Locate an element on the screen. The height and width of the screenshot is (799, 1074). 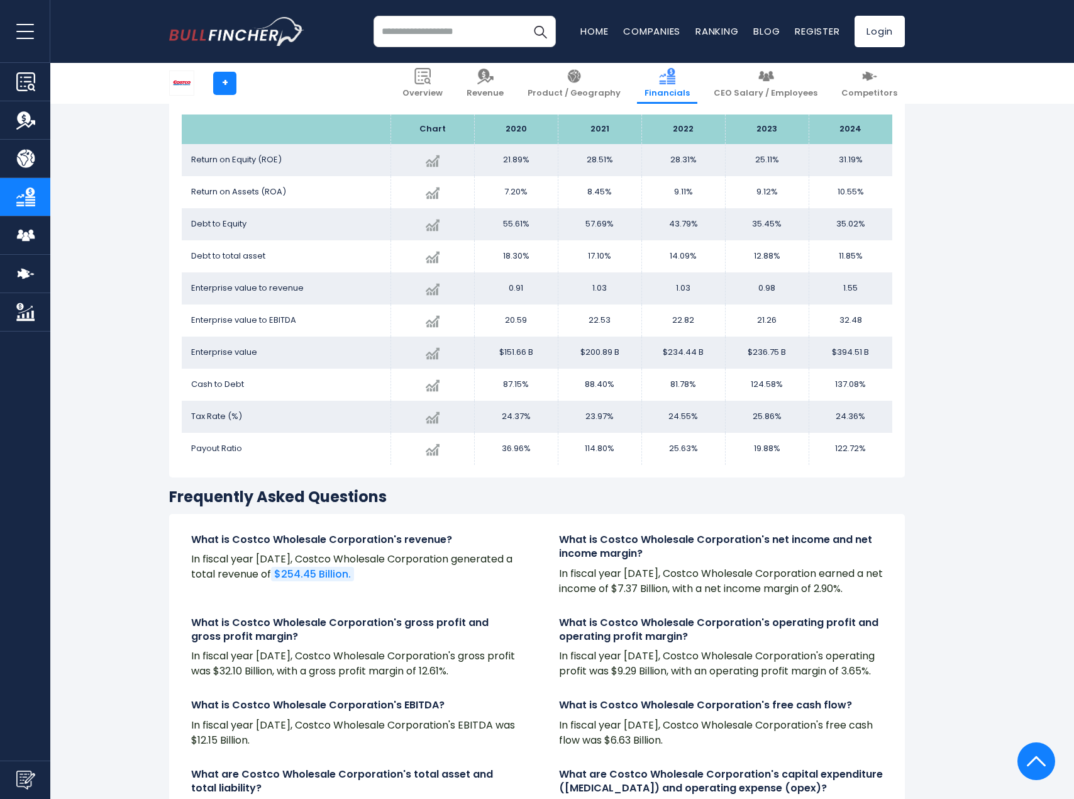
img: COST logo is located at coordinates (182, 83).